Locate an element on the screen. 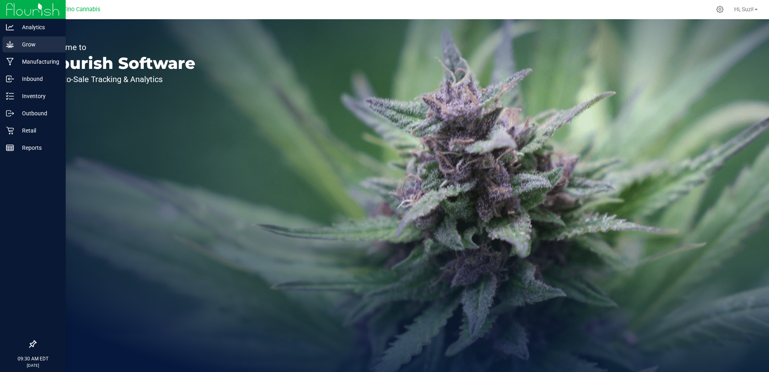 The width and height of the screenshot is (769, 372). p: 09:30 AM EDT is located at coordinates (33, 359).